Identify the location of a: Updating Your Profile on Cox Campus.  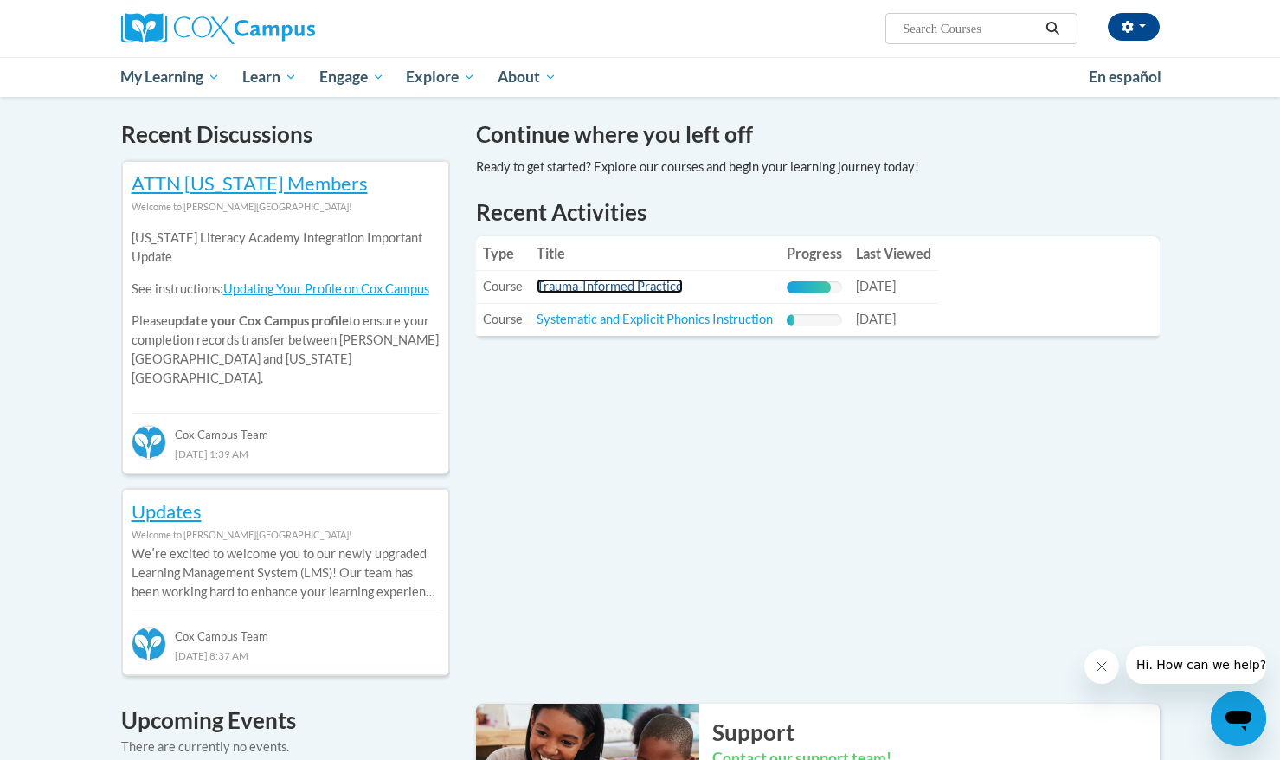
(326, 288).